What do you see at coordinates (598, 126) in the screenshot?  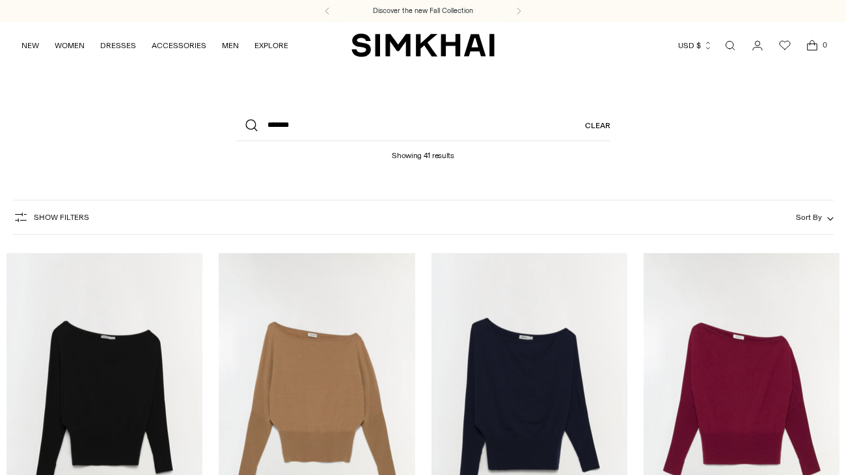 I see `a: Clear` at bounding box center [598, 126].